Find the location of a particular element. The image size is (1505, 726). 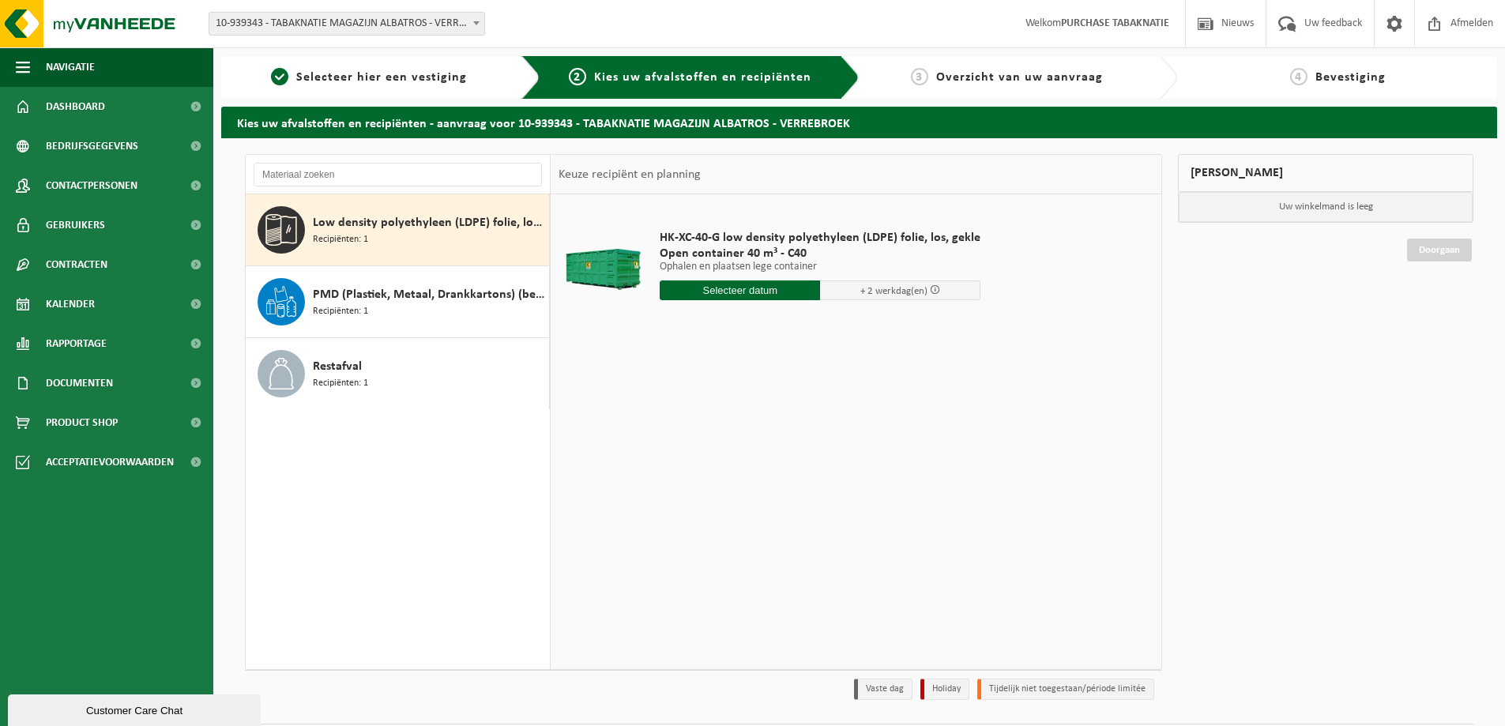

span: Open container 40 m³ - C40 is located at coordinates (820, 254).